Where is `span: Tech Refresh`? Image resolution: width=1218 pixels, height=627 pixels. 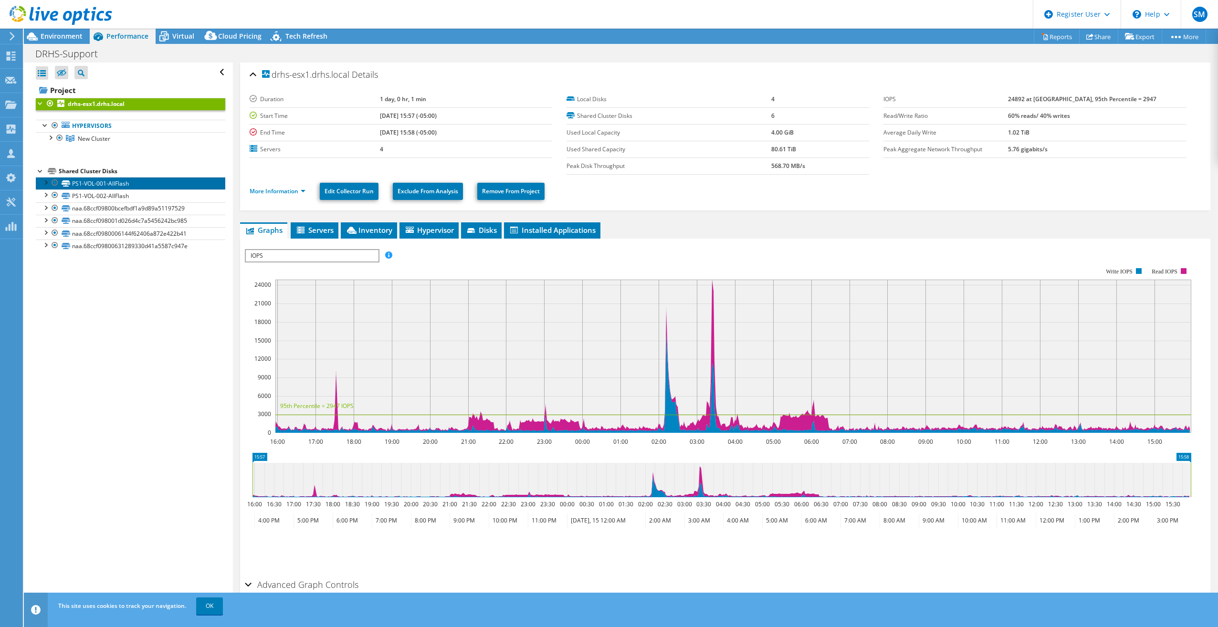
span: Tech Refresh is located at coordinates (306, 36).